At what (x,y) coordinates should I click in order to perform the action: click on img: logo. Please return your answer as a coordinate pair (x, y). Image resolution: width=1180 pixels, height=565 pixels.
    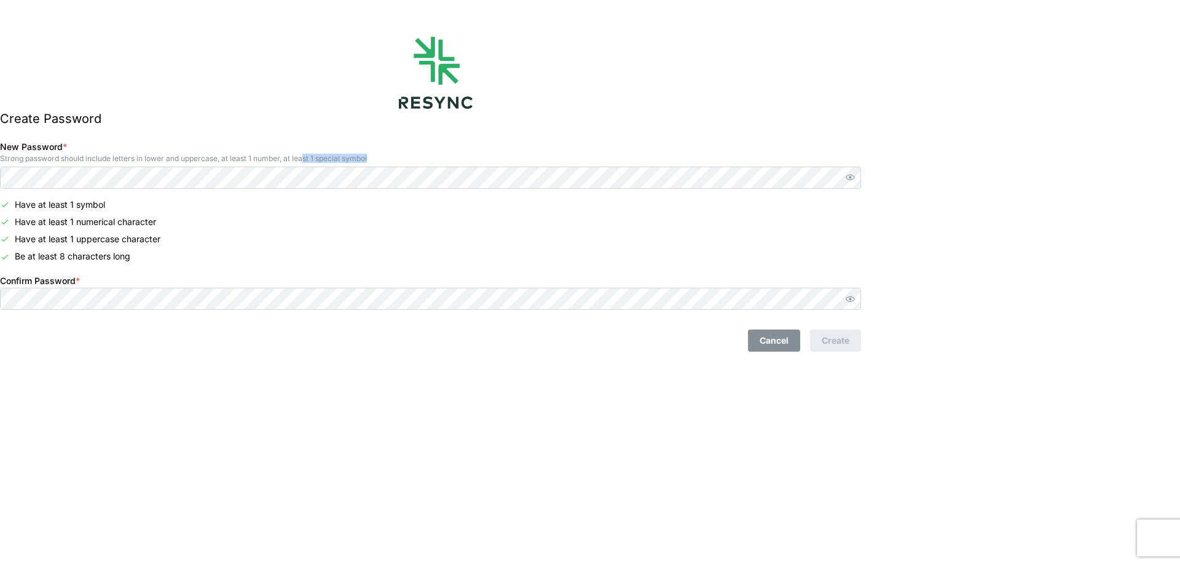
    Looking at the image, I should click on (436, 72).